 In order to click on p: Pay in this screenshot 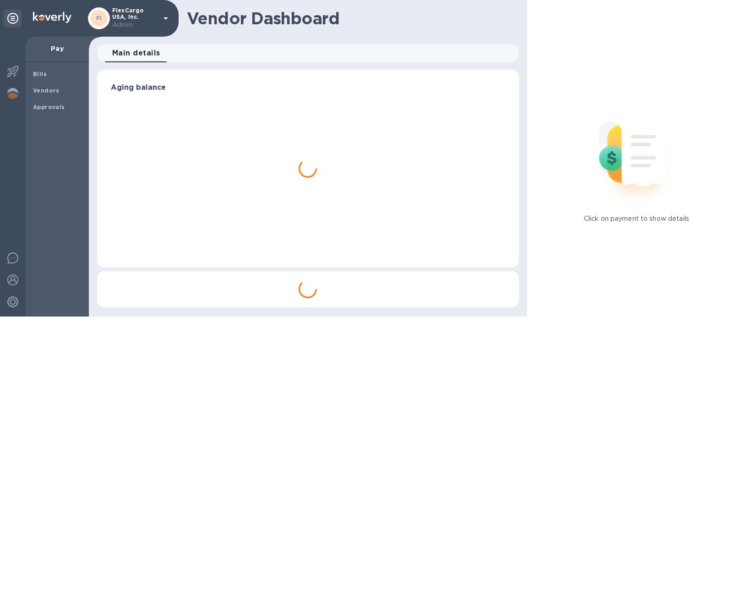, I will do `click(57, 49)`.